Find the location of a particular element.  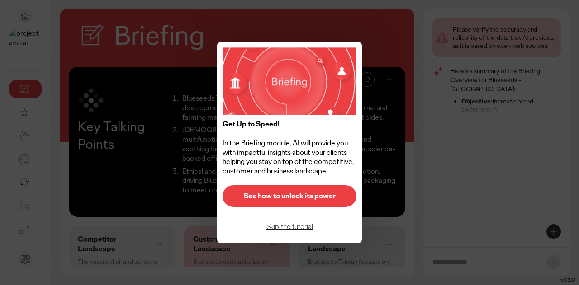

img: image is located at coordinates (289, 81).